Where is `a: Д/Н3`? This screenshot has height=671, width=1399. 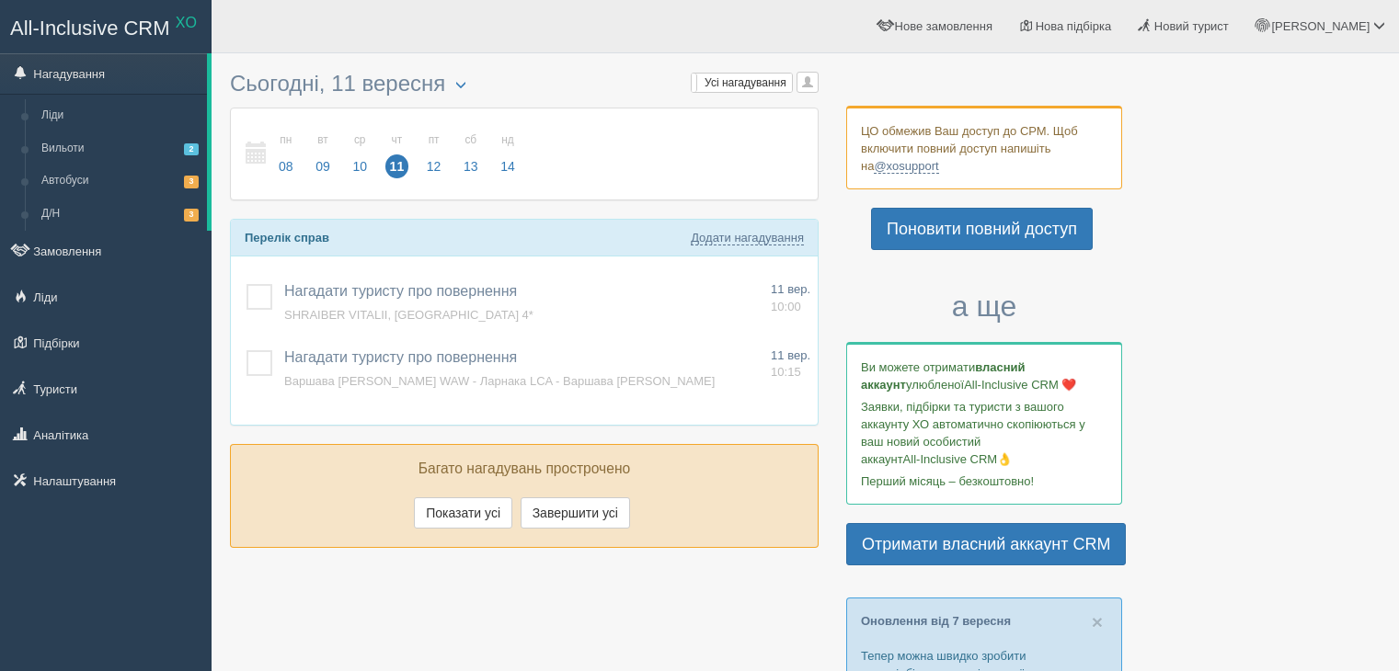
a: Д/Н3 is located at coordinates (120, 214).